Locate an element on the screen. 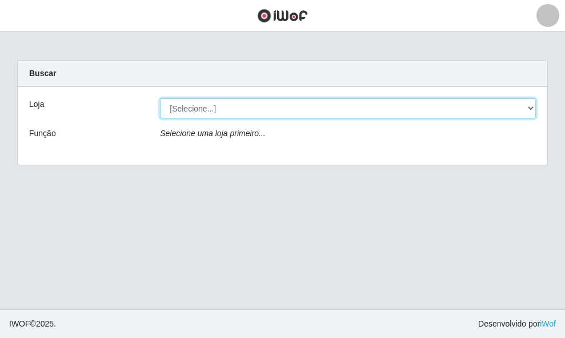 The image size is (565, 338). a: iWof is located at coordinates (548, 323).